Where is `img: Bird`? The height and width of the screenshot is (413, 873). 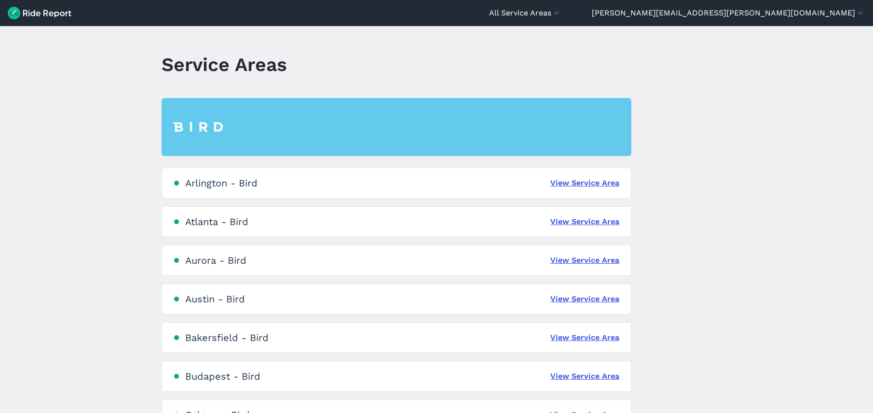 img: Bird is located at coordinates (198, 127).